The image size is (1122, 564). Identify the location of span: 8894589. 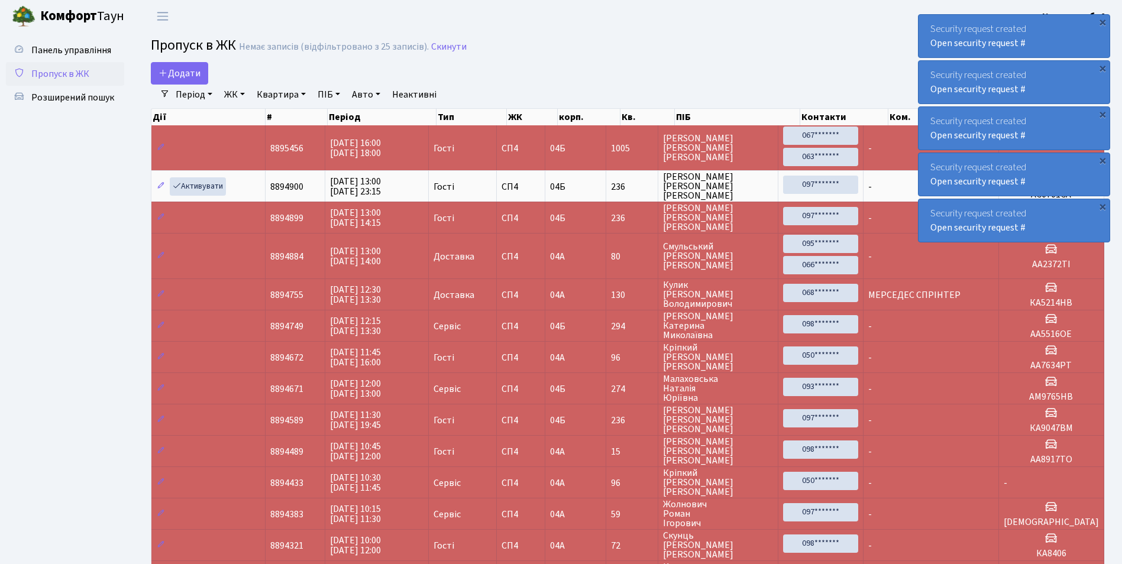
(287, 421).